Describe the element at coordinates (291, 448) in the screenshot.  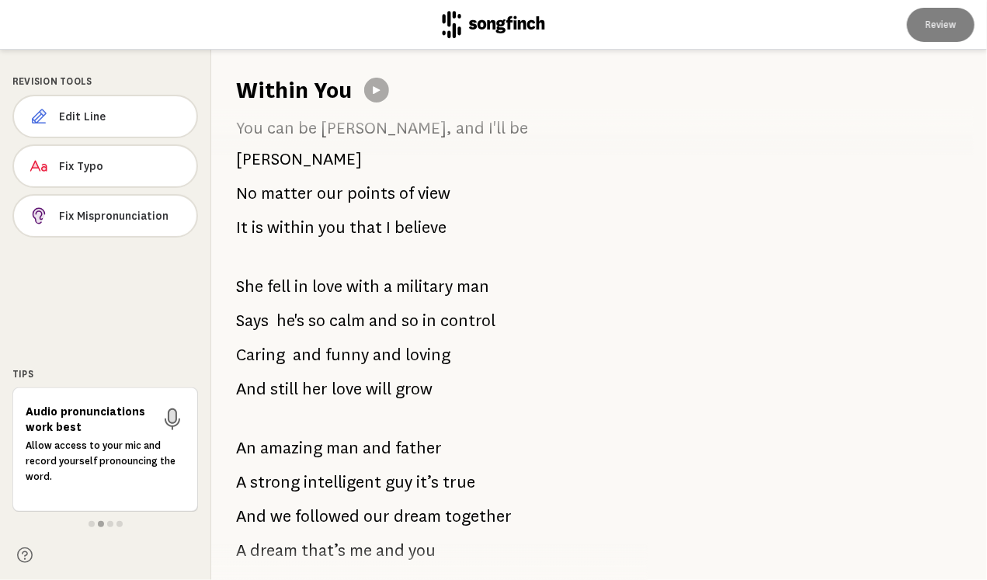
I see `span: amazing` at that location.